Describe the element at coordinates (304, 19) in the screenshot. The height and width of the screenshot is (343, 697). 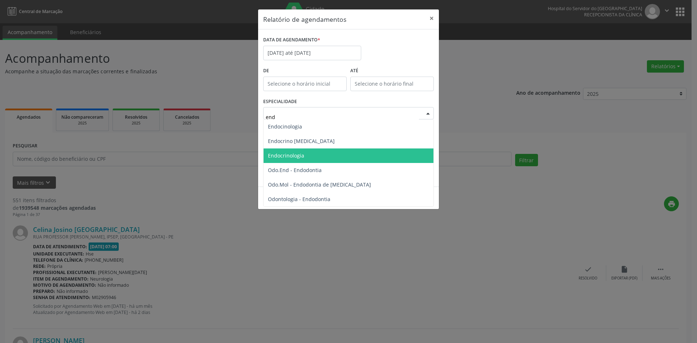
I see `h5: Relatório de agendamentos` at that location.